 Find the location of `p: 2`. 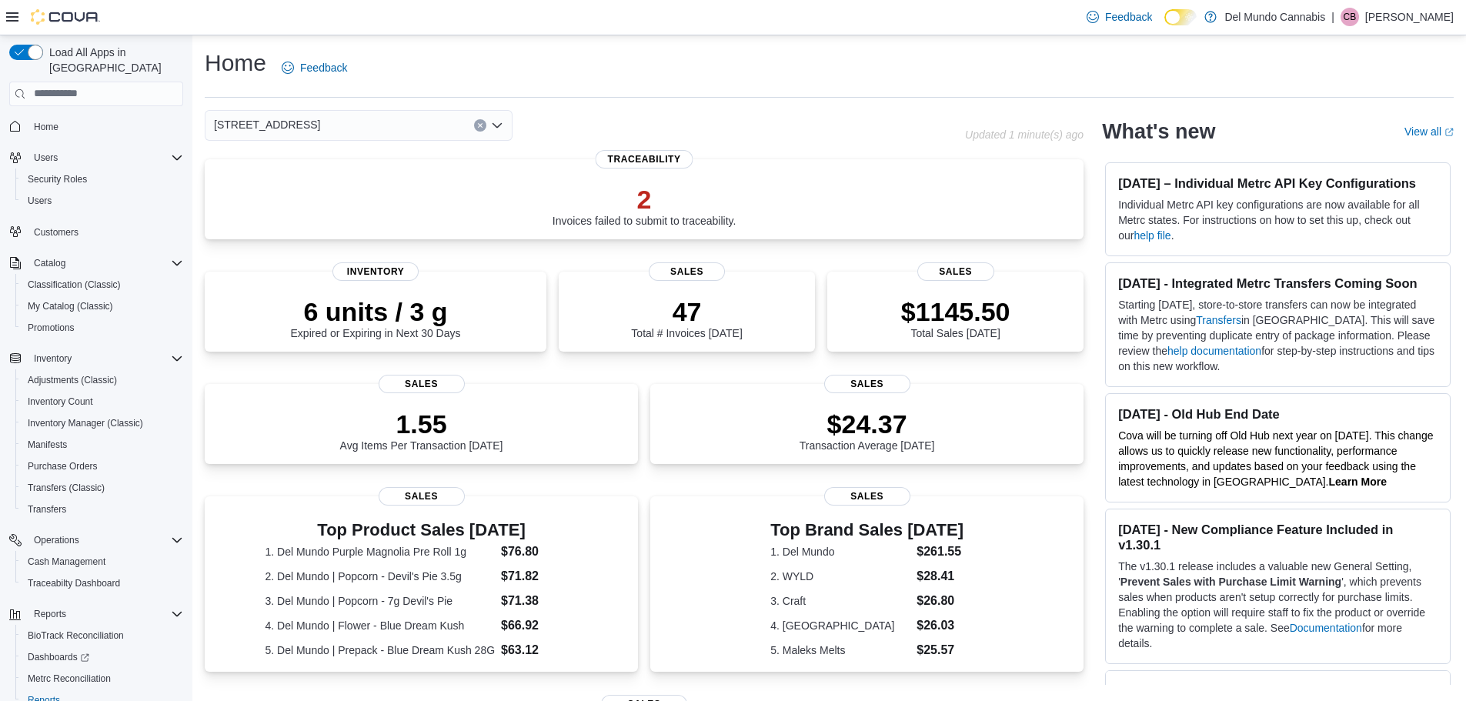

p: 2 is located at coordinates (644, 199).